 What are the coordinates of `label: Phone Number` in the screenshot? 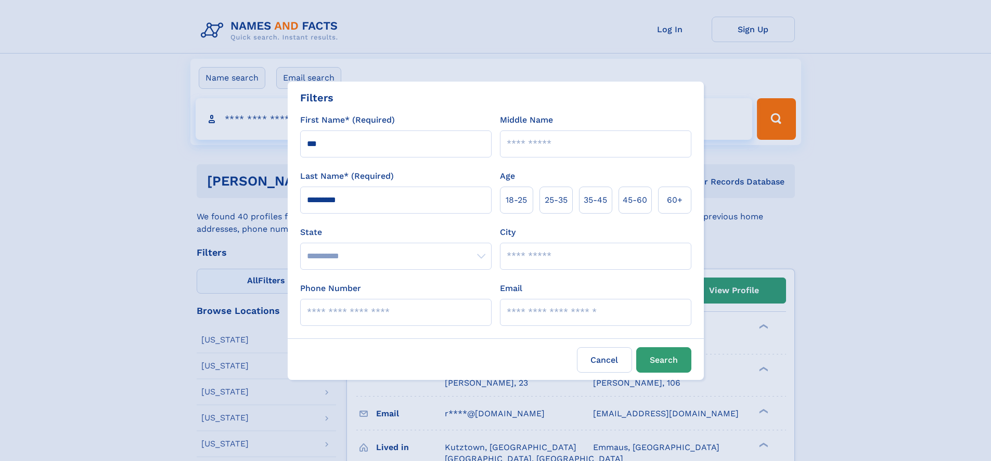 It's located at (330, 289).